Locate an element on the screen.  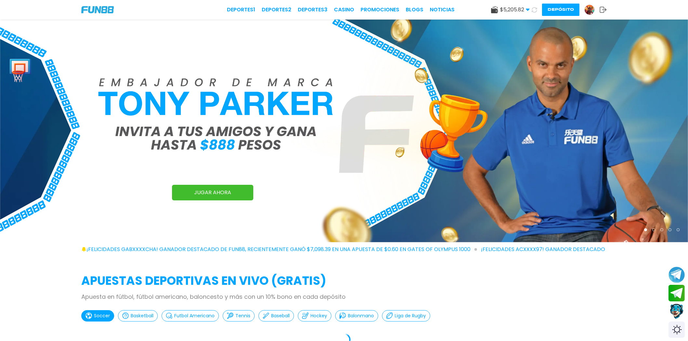
p: Hockey is located at coordinates (319, 316).